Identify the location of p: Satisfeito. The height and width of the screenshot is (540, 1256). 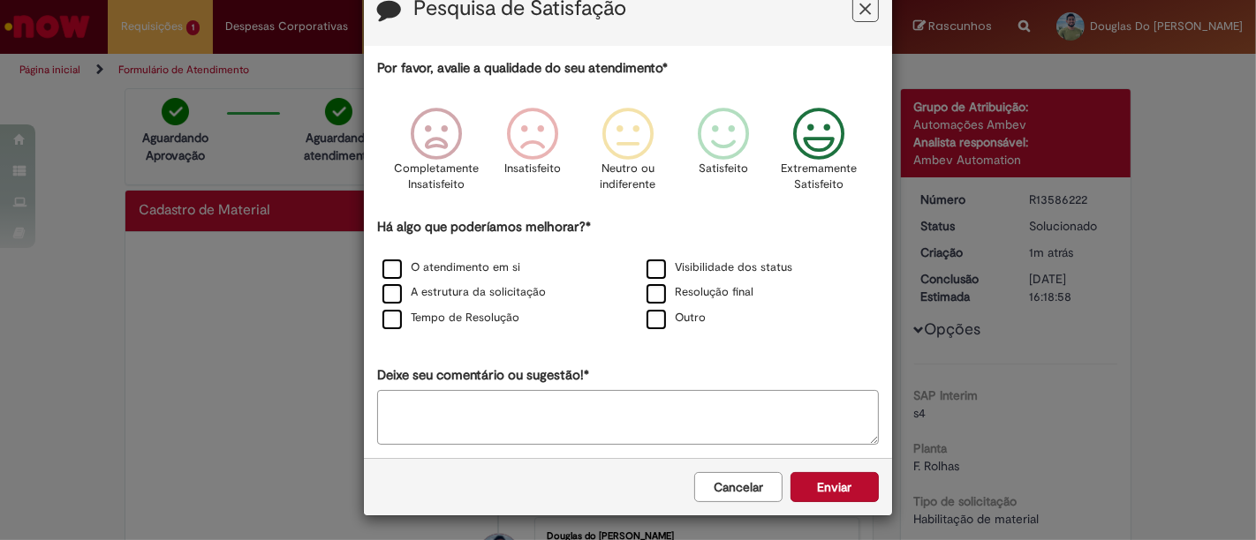
(723, 169).